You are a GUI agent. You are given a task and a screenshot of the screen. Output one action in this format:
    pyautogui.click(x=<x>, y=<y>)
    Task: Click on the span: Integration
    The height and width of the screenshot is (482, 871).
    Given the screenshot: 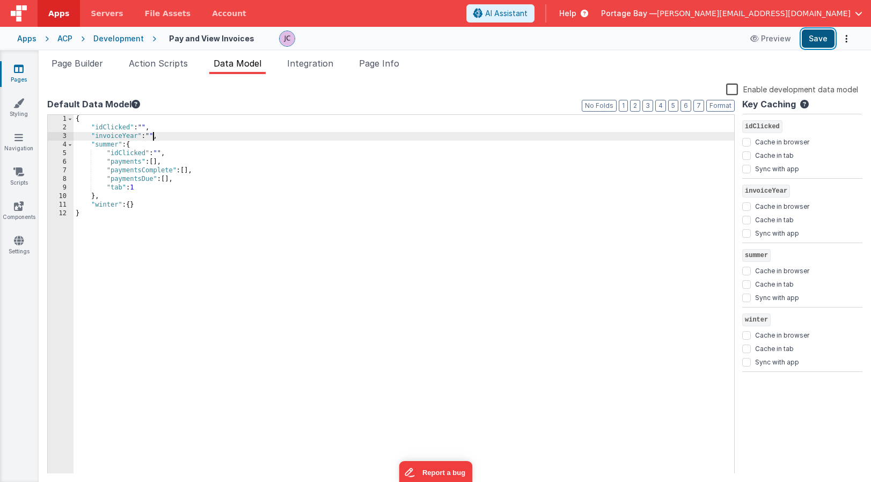 What is the action you would take?
    pyautogui.click(x=310, y=63)
    